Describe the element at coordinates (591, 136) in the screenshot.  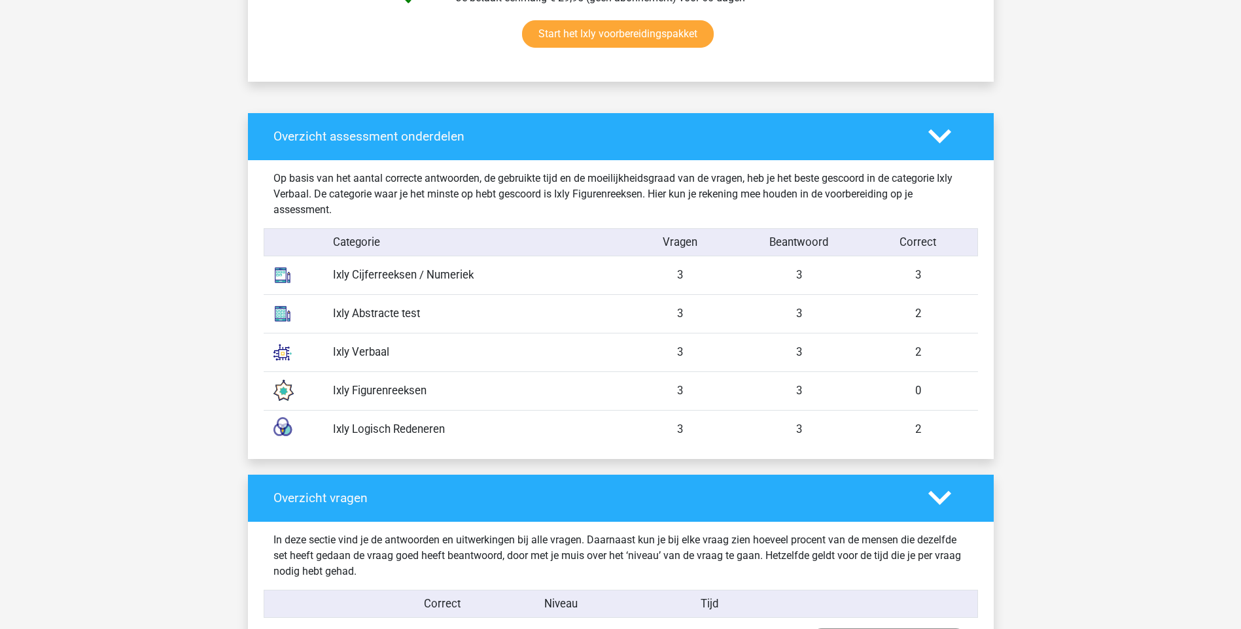
I see `h4: Overzicht assessment onderdelen` at that location.